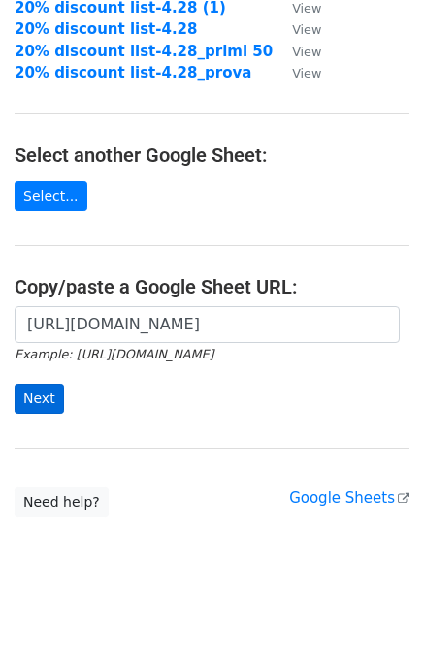  I want to click on a: 20% discount list-4.28_prova, so click(133, 73).